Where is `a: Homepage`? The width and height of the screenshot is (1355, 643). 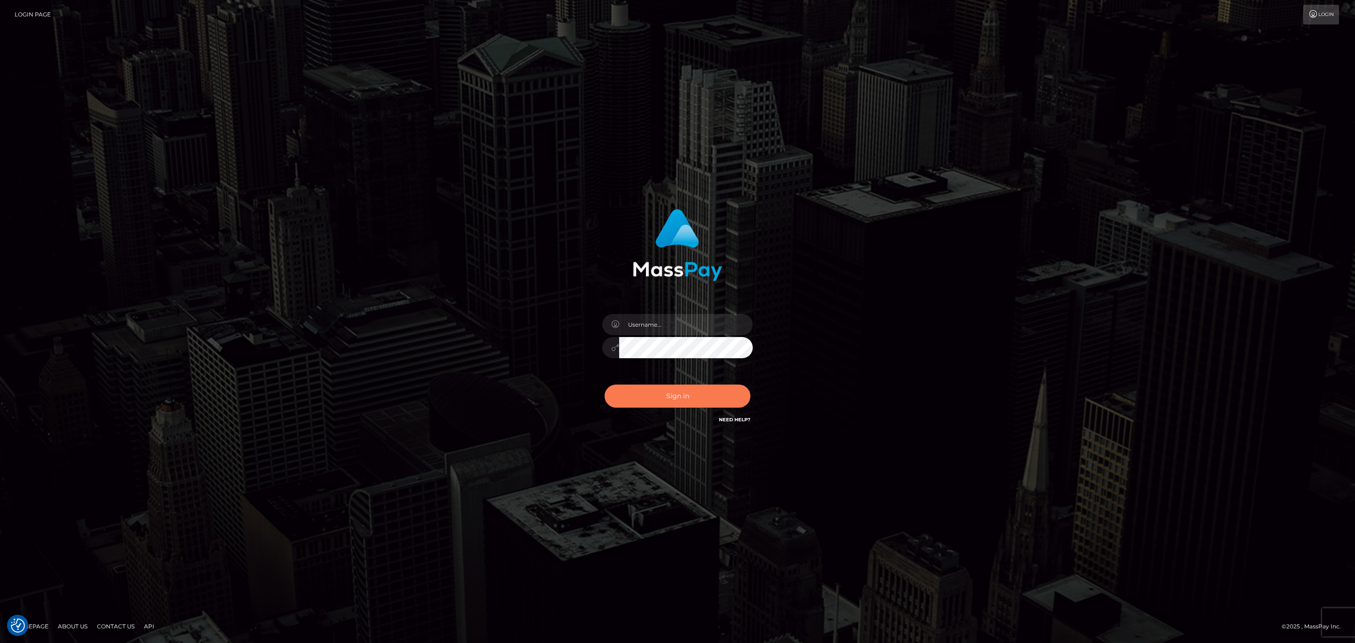
a: Homepage is located at coordinates (31, 626).